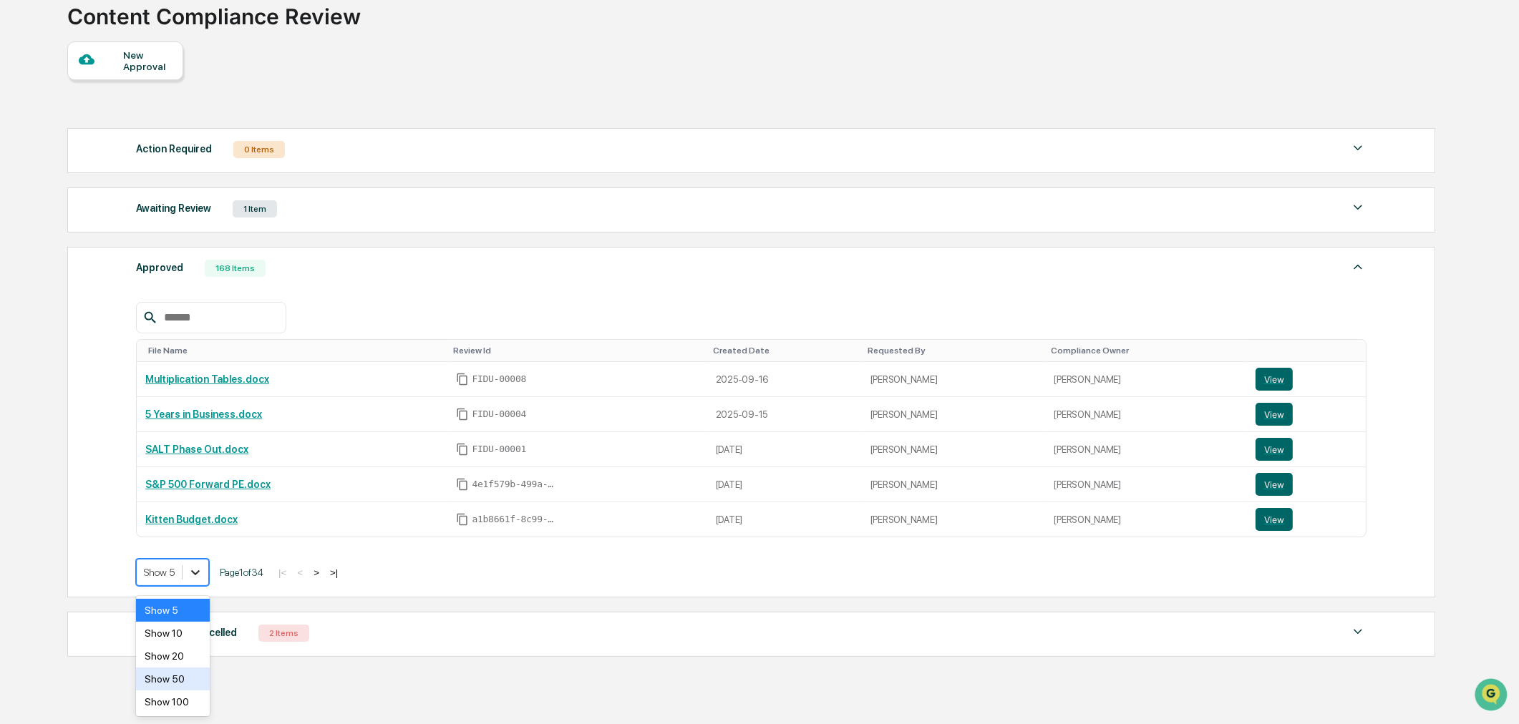 Image resolution: width=1519 pixels, height=724 pixels. Describe the element at coordinates (147, 188) in the screenshot. I see `span: Attestations` at that location.